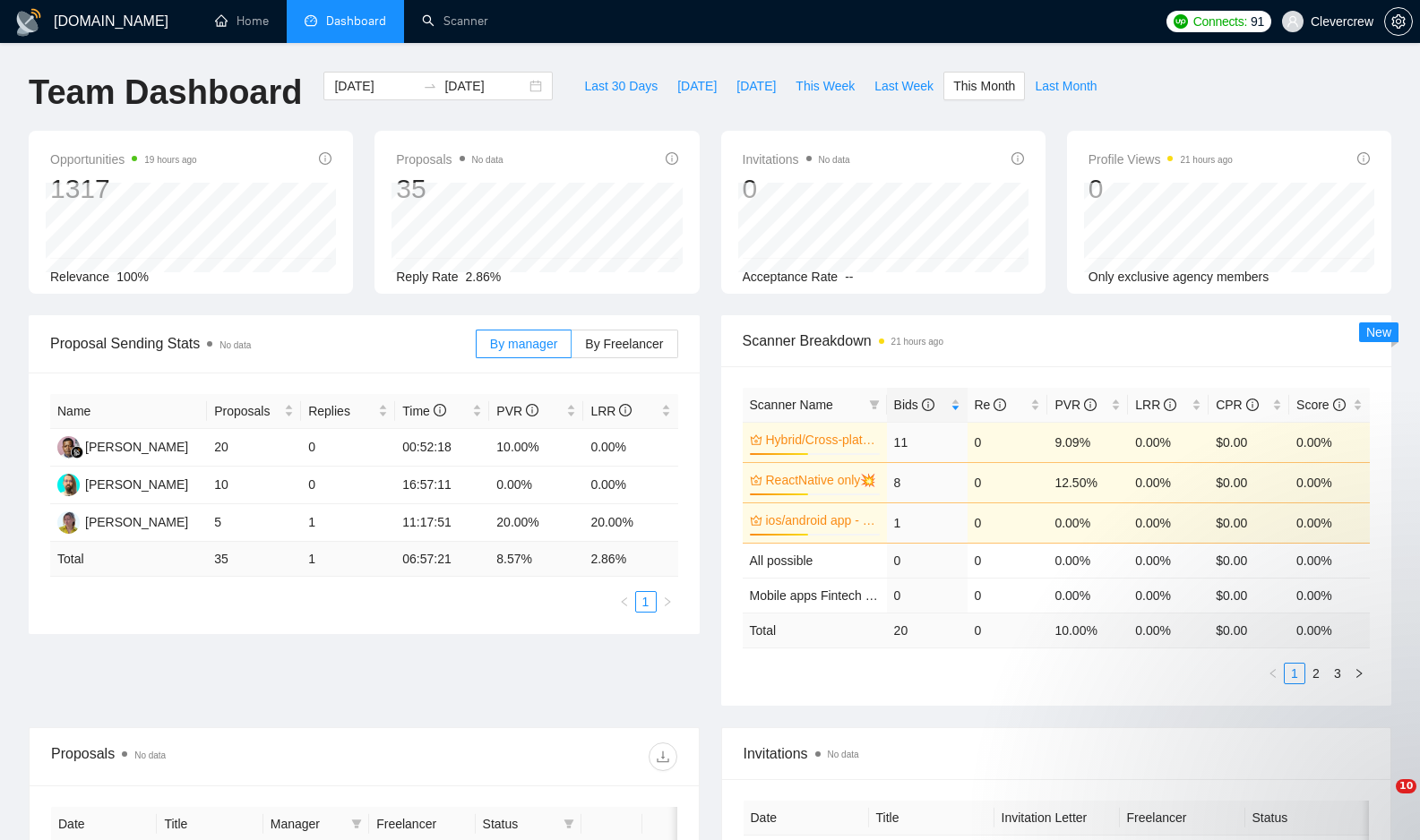 This screenshot has height=840, width=1420. Describe the element at coordinates (663, 757) in the screenshot. I see `button: download` at that location.